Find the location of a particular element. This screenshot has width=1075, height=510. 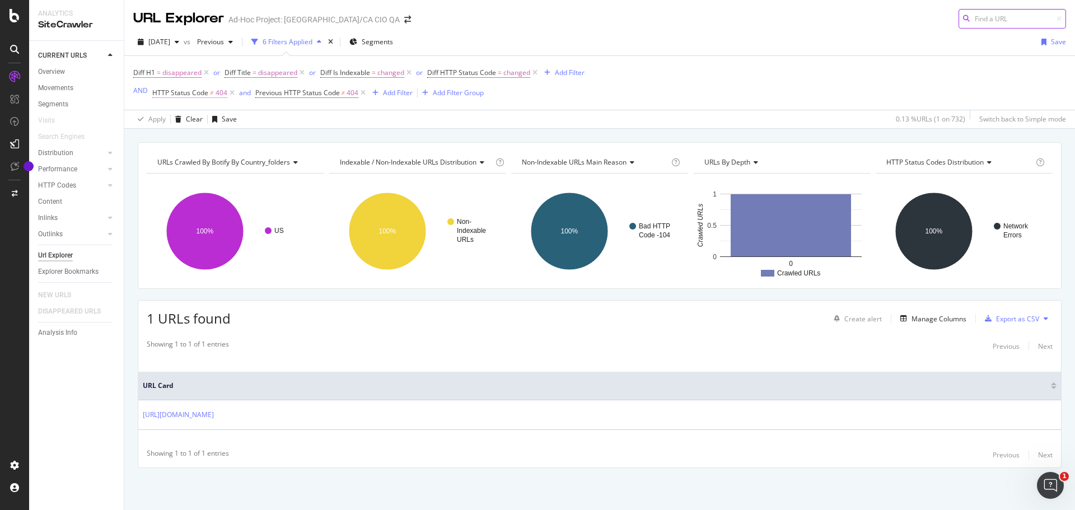

div: HTTP Codes is located at coordinates (57, 185).